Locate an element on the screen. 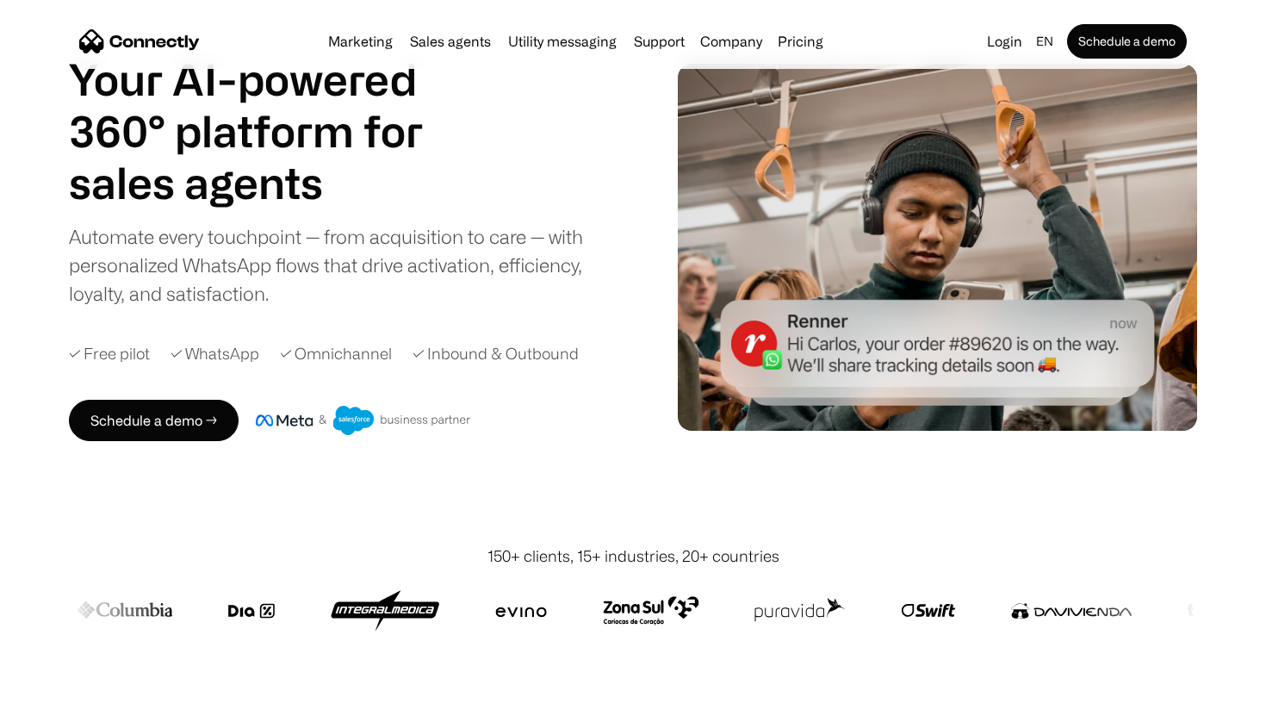 The image size is (1266, 716). a: Support is located at coordinates (659, 41).